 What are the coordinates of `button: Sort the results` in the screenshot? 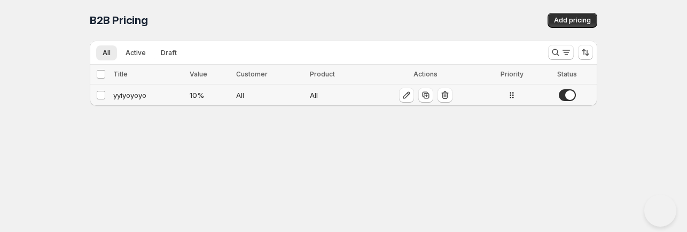 It's located at (585, 52).